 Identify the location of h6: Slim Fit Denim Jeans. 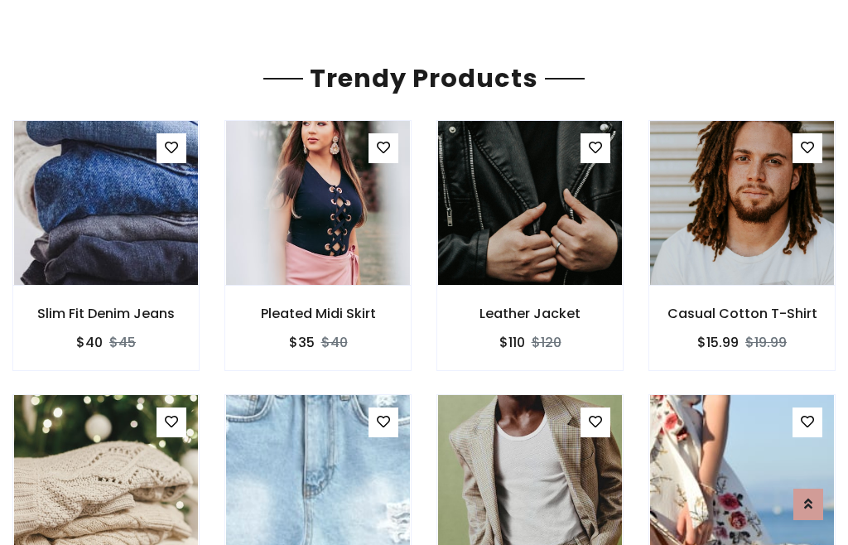
(106, 313).